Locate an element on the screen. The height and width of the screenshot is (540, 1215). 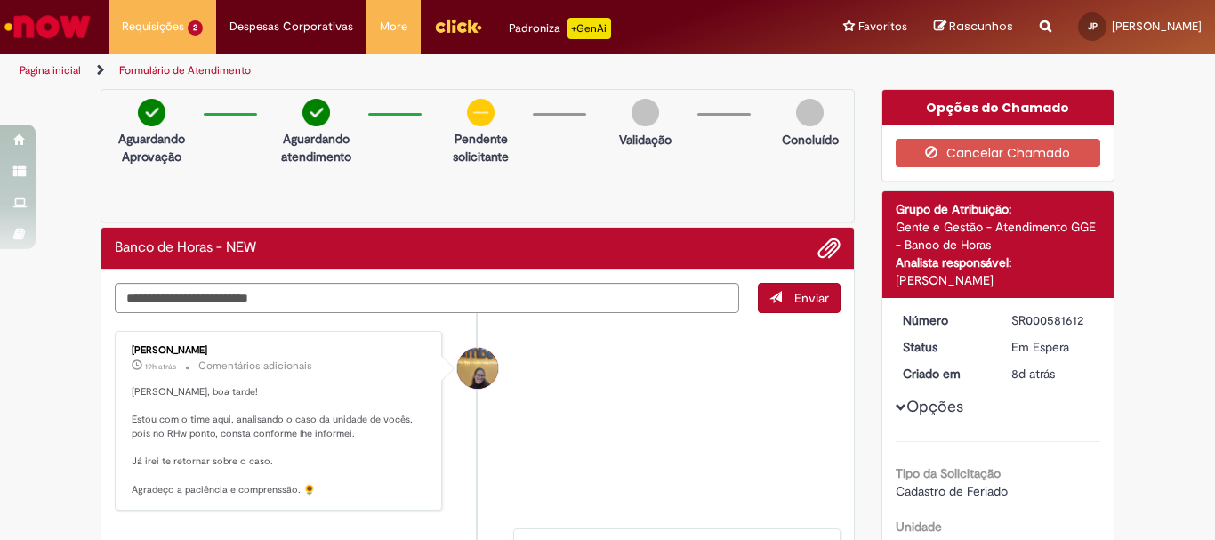
a: Formulário de Atendimento is located at coordinates (185, 70).